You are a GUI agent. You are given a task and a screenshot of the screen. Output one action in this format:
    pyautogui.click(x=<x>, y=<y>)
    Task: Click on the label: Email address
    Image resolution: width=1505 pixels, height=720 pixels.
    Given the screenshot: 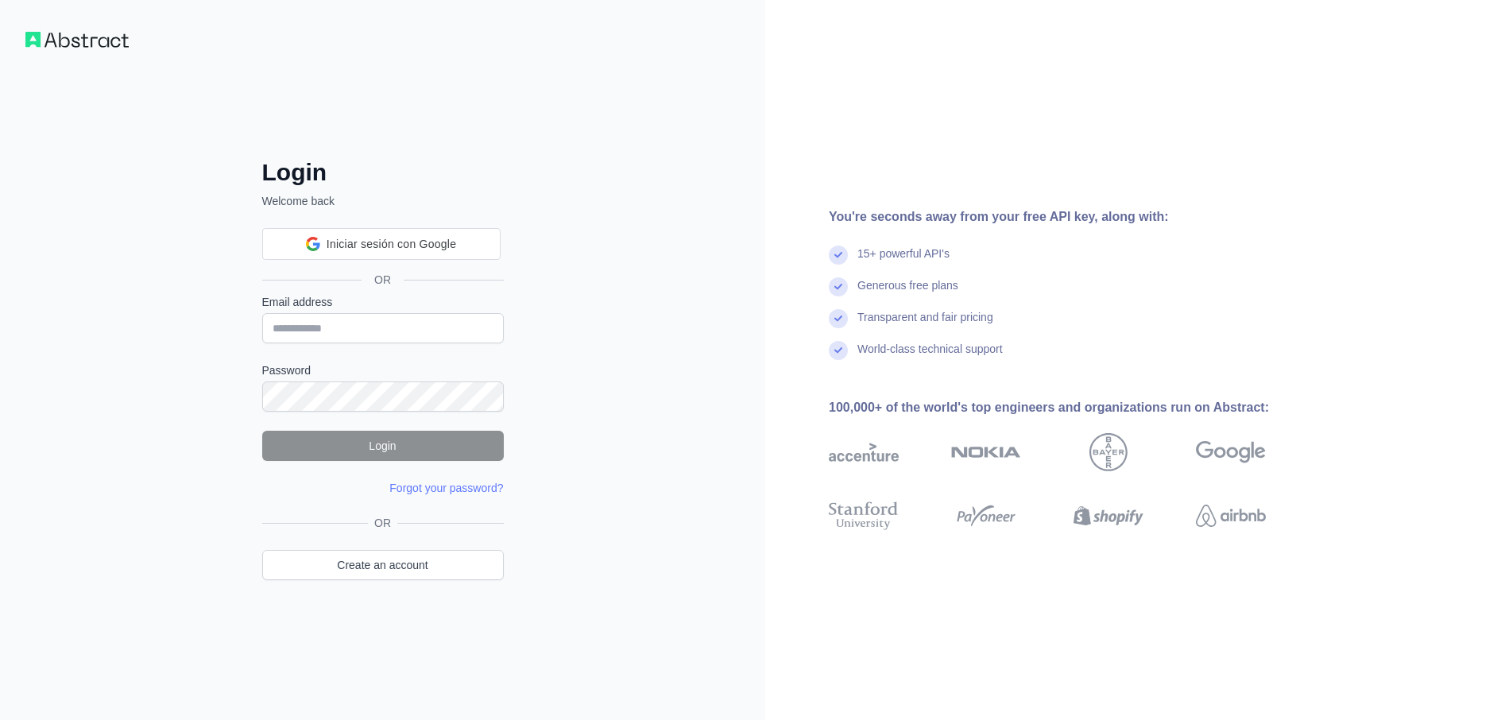 What is the action you would take?
    pyautogui.click(x=383, y=302)
    